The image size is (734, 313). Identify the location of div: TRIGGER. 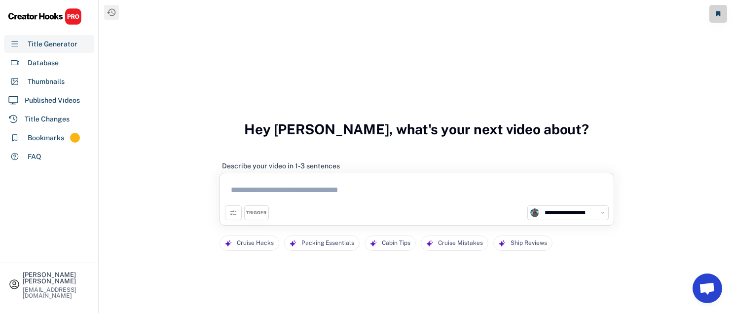
(256, 212).